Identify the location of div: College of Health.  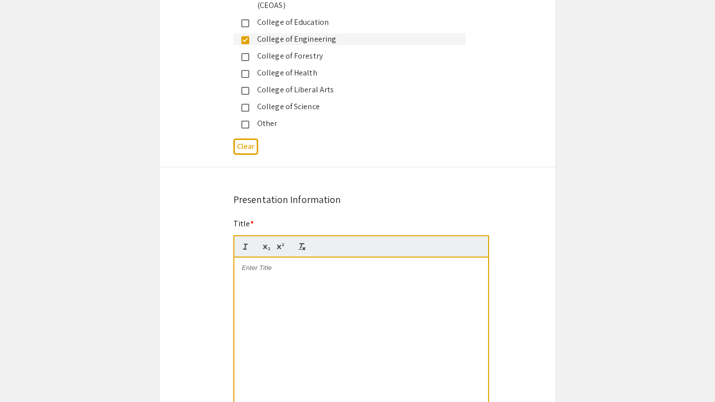
(353, 73).